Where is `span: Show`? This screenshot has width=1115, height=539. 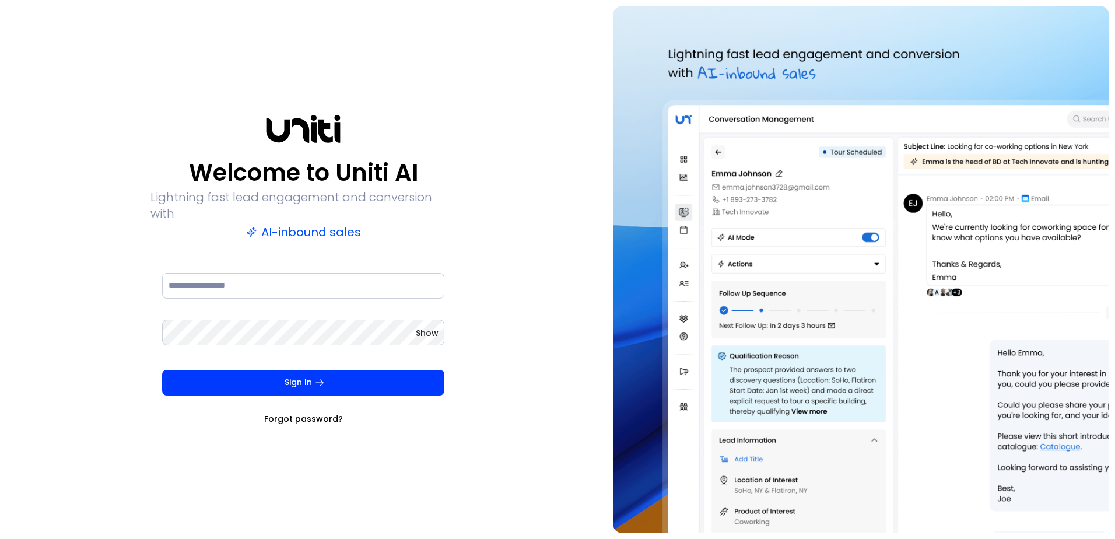 span: Show is located at coordinates (427, 333).